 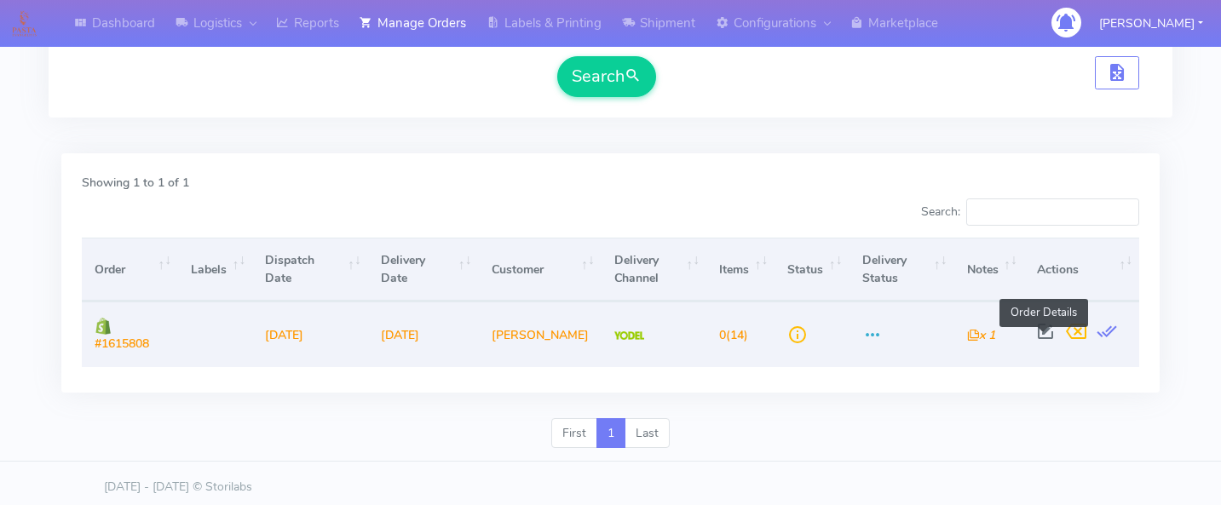 What do you see at coordinates (990, 269) in the screenshot?
I see `th: Notes: activate to sort column ascending` at bounding box center [990, 269].